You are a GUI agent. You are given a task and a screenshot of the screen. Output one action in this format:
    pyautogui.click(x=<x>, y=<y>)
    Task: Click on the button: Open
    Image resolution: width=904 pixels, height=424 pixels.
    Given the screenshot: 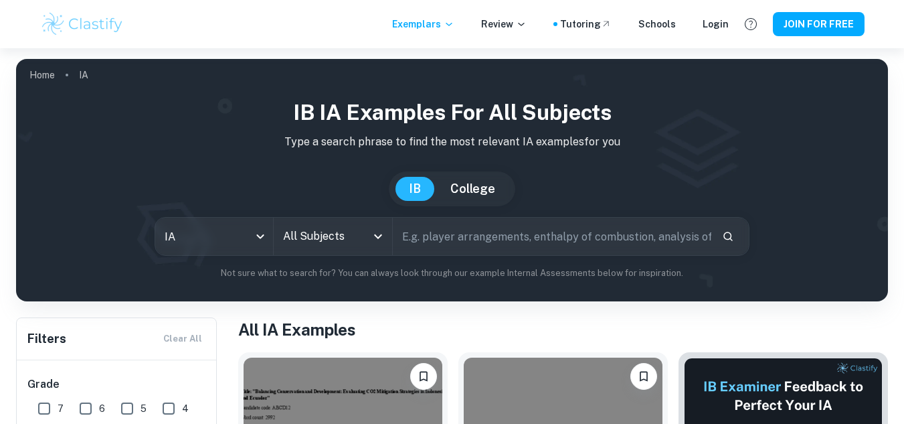 What is the action you would take?
    pyautogui.click(x=378, y=236)
    